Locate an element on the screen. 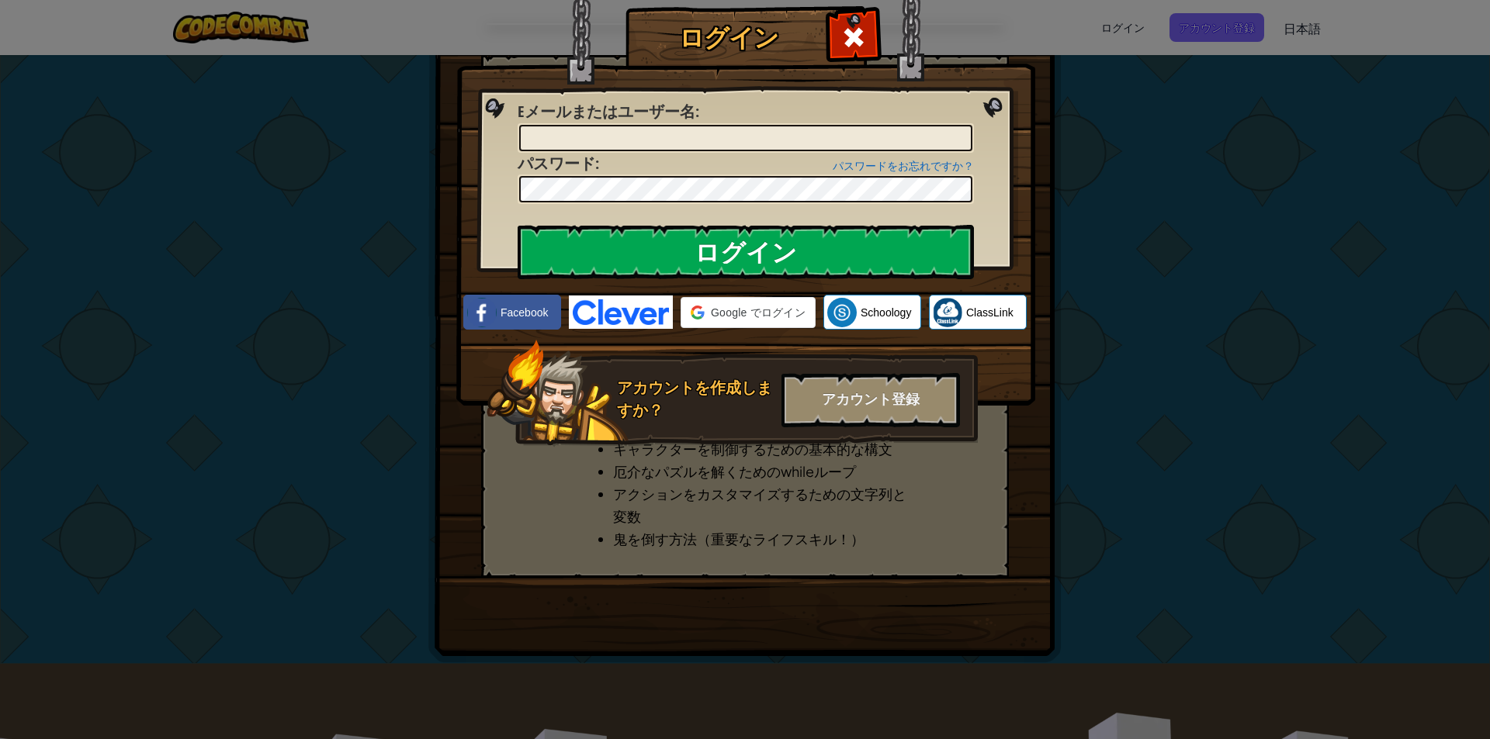 Image resolution: width=1490 pixels, height=739 pixels. span: Eメールまたはユーザー名 is located at coordinates (606, 111).